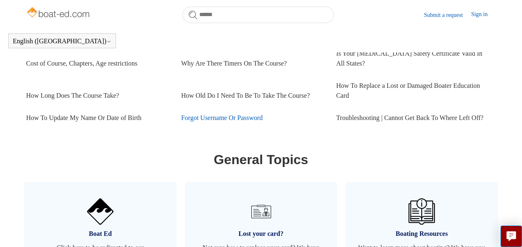  Describe the element at coordinates (100, 234) in the screenshot. I see `span: Boat Ed` at that location.